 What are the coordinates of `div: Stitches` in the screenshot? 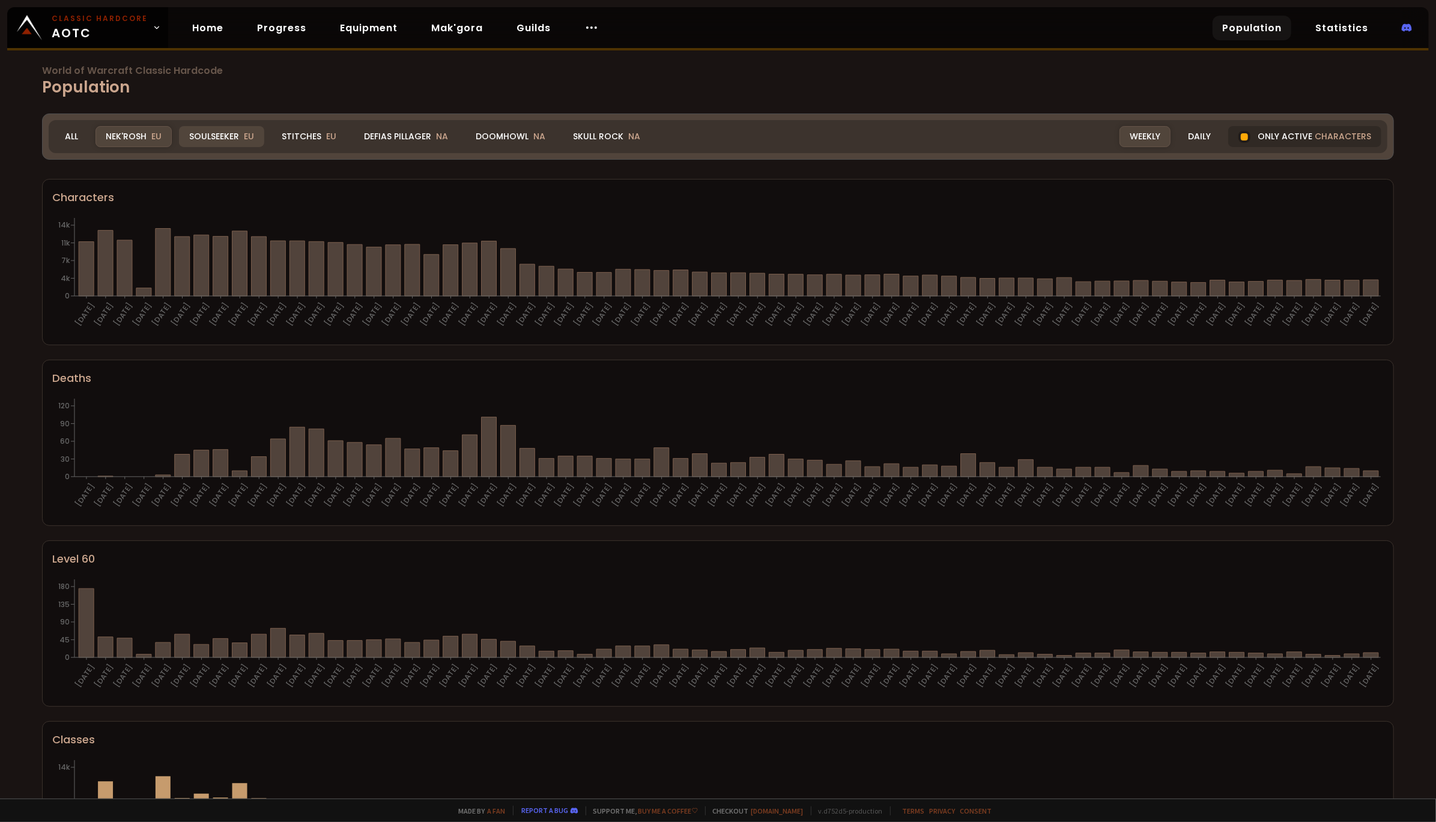 It's located at (309, 136).